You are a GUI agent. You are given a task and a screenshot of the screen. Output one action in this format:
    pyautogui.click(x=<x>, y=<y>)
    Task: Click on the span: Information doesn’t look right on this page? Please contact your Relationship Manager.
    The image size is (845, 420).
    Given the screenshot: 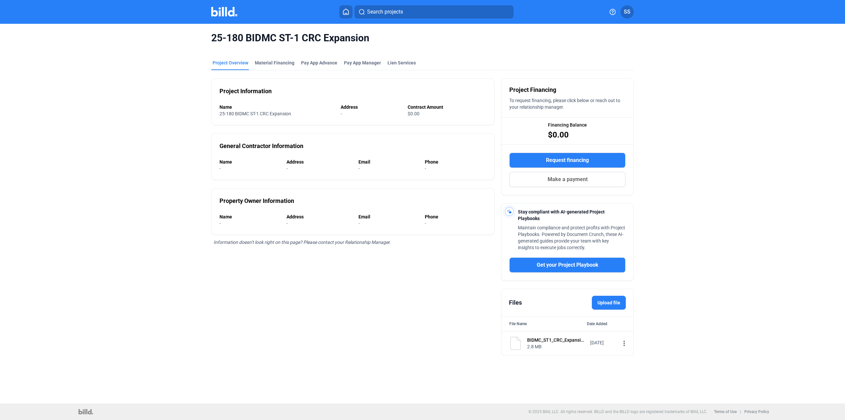 What is the action you would take?
    pyautogui.click(x=302, y=242)
    